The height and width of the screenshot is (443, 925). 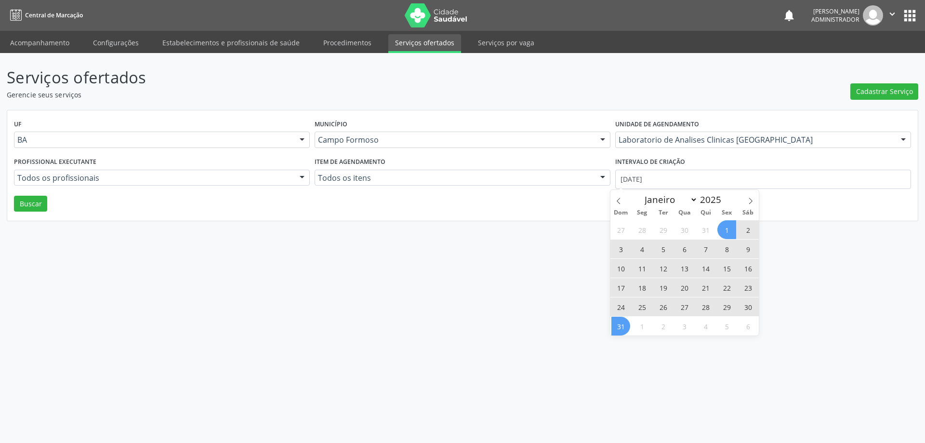 What do you see at coordinates (706, 268) in the screenshot?
I see `span: Agosto 14, 2025` at bounding box center [706, 268].